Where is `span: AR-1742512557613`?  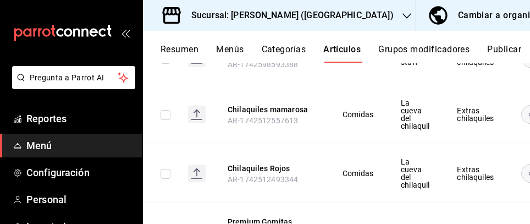
span: AR-1742512557613 is located at coordinates (263, 120).